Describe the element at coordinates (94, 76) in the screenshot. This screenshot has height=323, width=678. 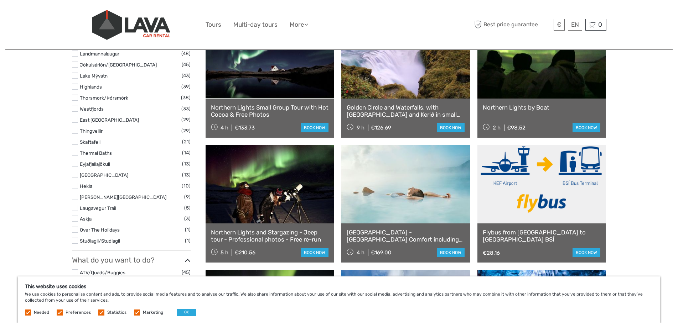
I see `a: Lake Mývatn` at that location.